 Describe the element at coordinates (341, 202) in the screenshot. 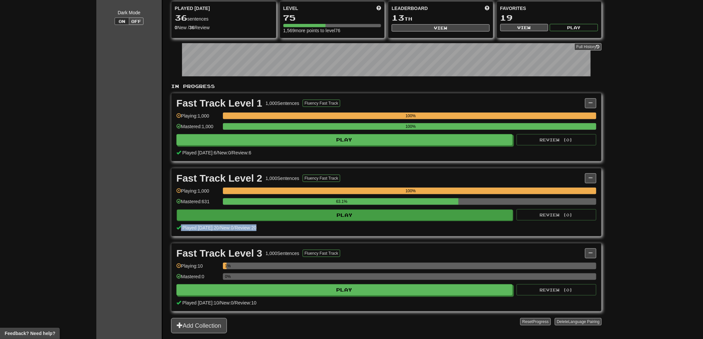

I see `div: 63.1%` at that location.